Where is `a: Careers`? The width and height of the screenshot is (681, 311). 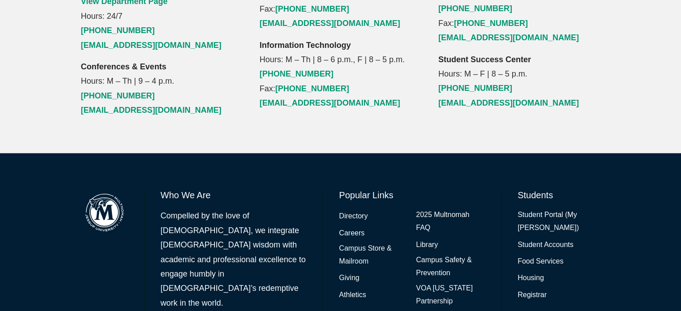 a: Careers is located at coordinates (351, 233).